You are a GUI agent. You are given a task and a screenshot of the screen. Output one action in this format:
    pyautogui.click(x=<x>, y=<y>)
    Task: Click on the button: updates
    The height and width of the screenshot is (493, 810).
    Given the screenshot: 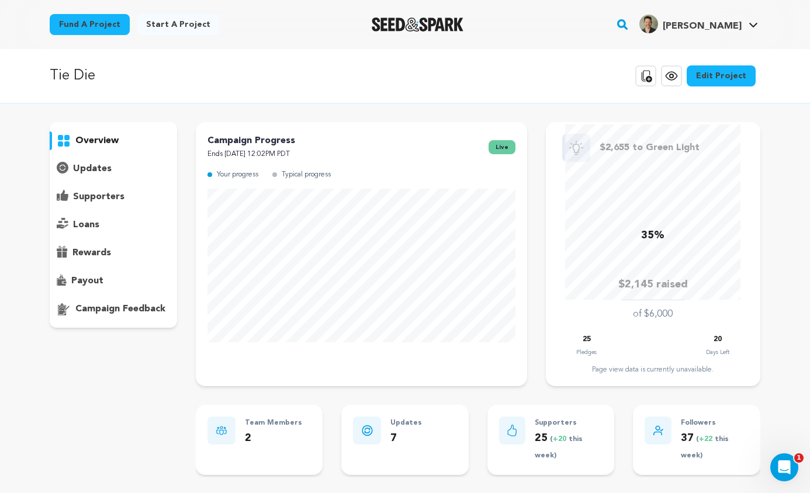 What is the action you would take?
    pyautogui.click(x=113, y=169)
    